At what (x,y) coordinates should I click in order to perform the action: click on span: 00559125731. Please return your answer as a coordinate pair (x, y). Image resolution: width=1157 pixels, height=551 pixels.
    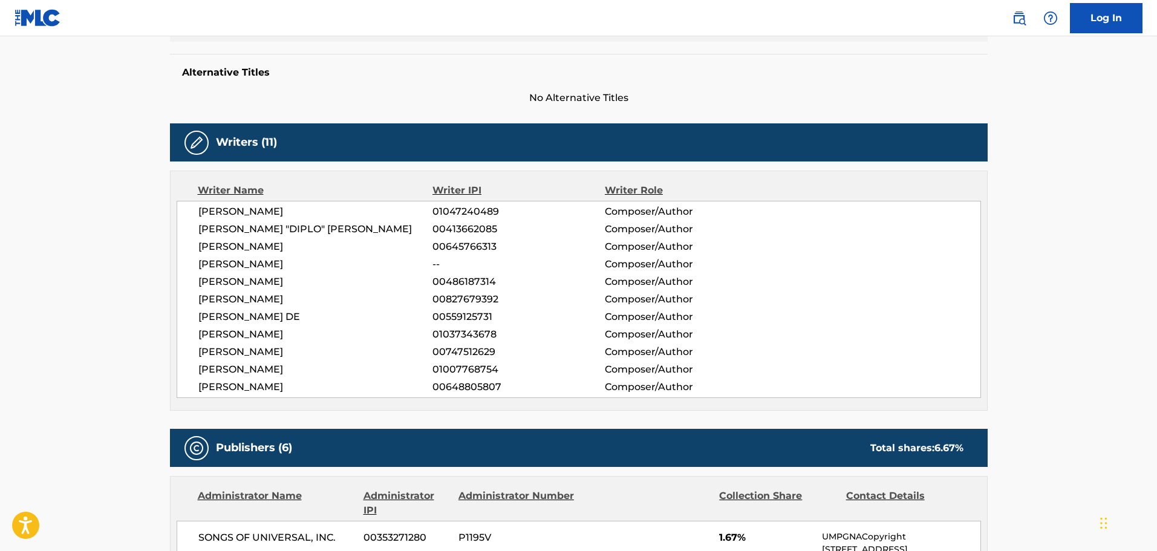
    Looking at the image, I should click on (518, 317).